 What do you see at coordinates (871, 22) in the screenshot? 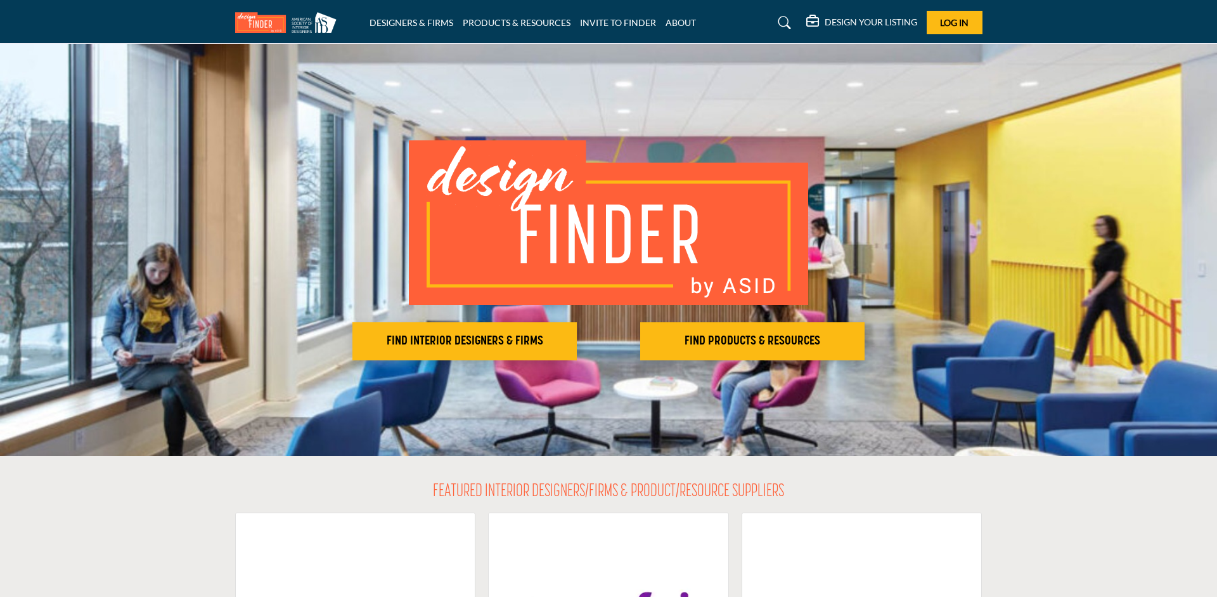
I see `h5: DESIGN YOUR LISTING` at bounding box center [871, 22].